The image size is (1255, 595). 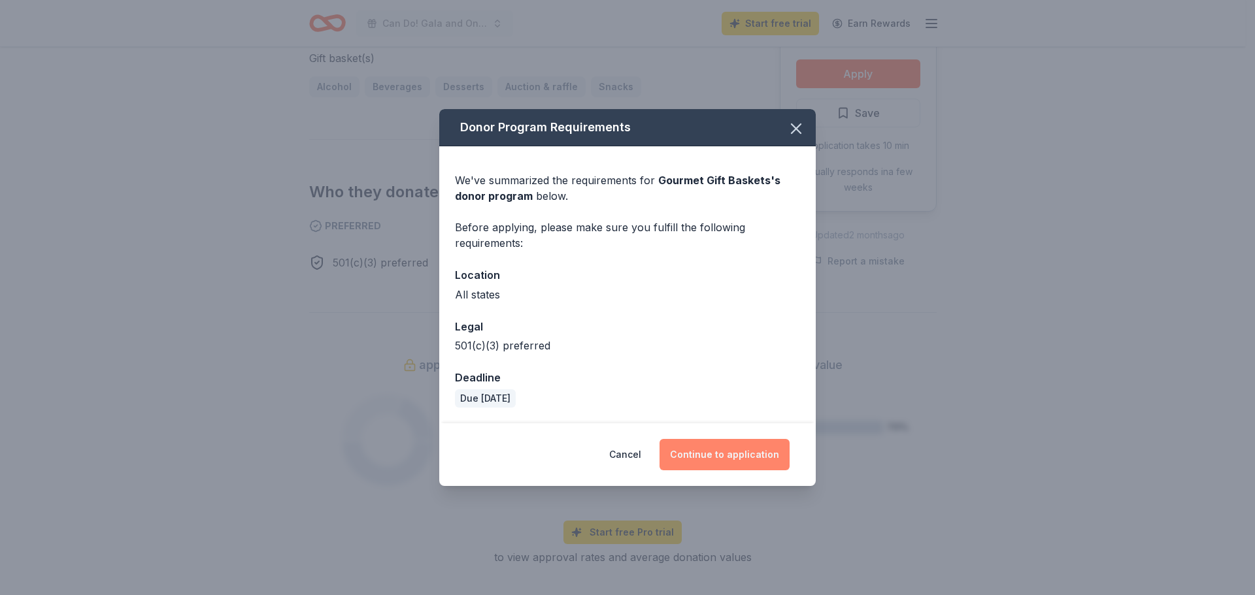 I want to click on button: Cancel, so click(x=625, y=455).